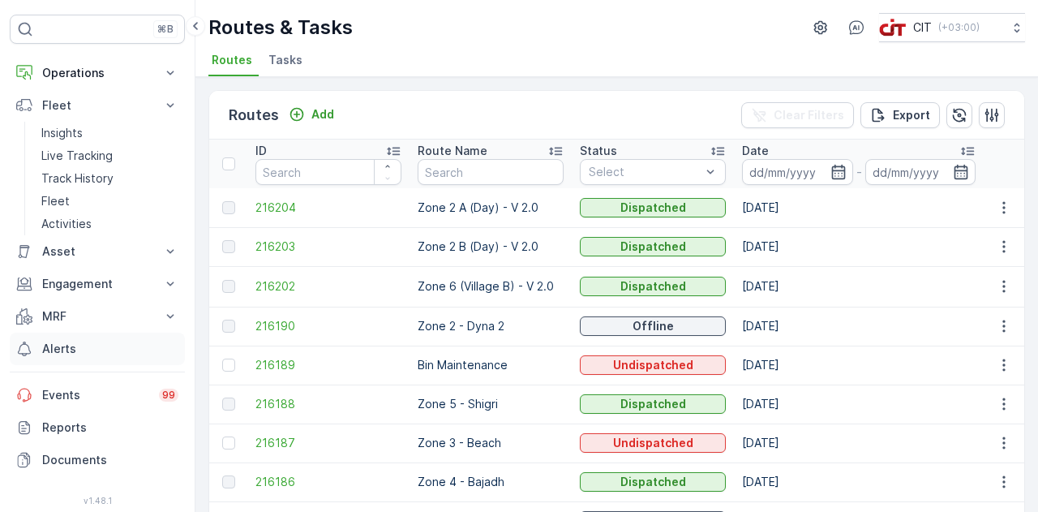 The image size is (1038, 512). What do you see at coordinates (110, 427) in the screenshot?
I see `p: Reports` at bounding box center [110, 427].